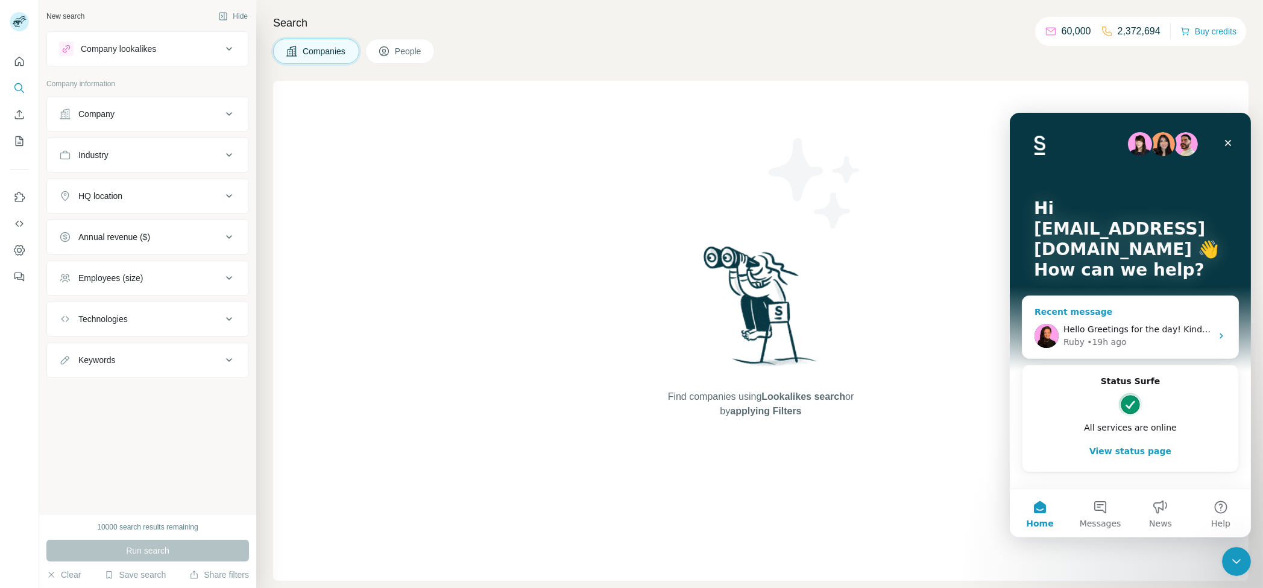 The height and width of the screenshot is (588, 1263). What do you see at coordinates (324, 51) in the screenshot?
I see `span: Companies` at bounding box center [324, 51].